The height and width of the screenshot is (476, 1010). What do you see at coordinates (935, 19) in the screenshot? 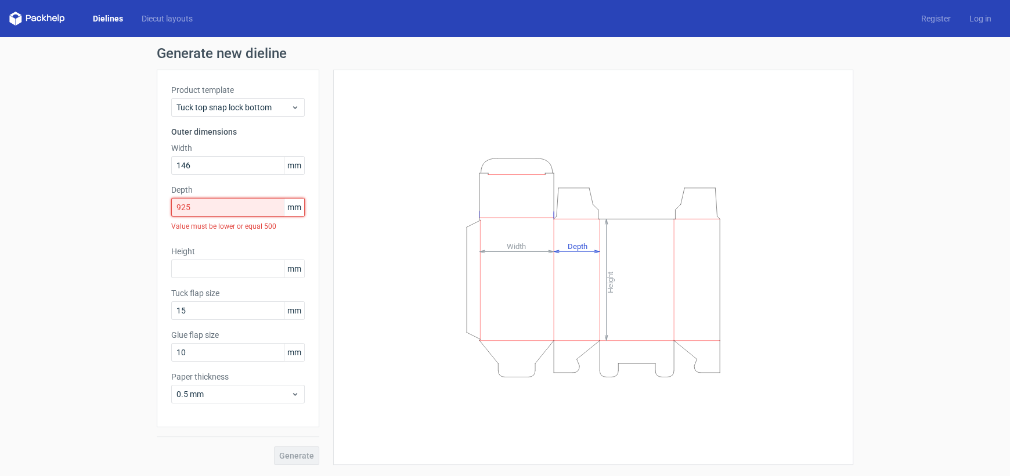
I see `a: Register` at bounding box center [935, 19].